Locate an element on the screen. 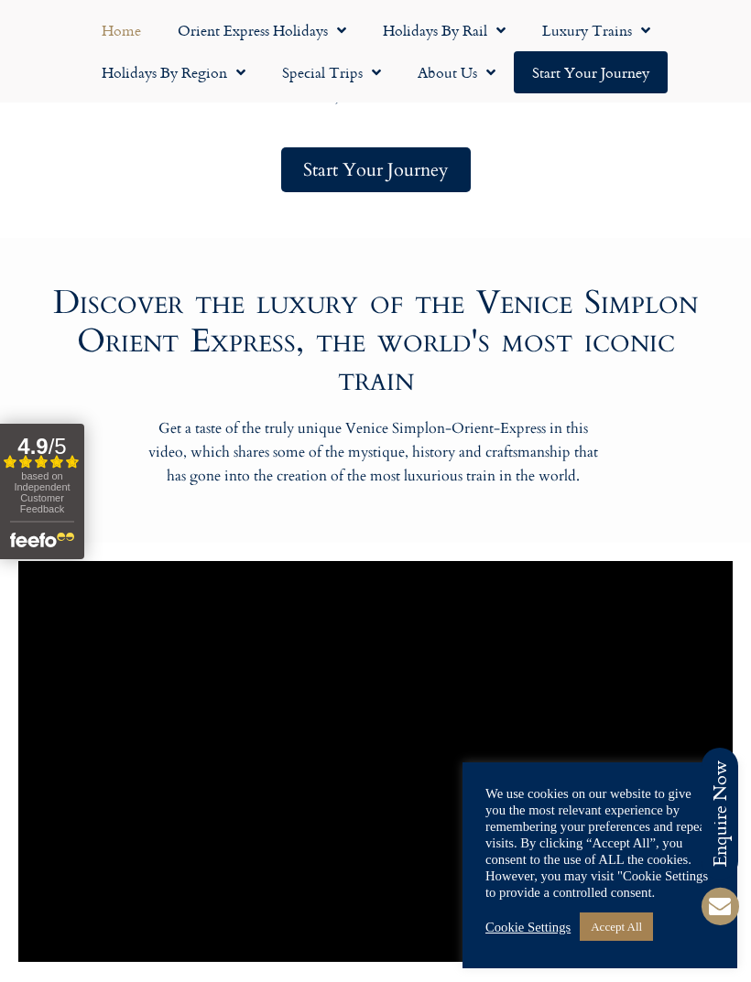 This screenshot has height=982, width=751. a: Holidays by Region is located at coordinates (173, 72).